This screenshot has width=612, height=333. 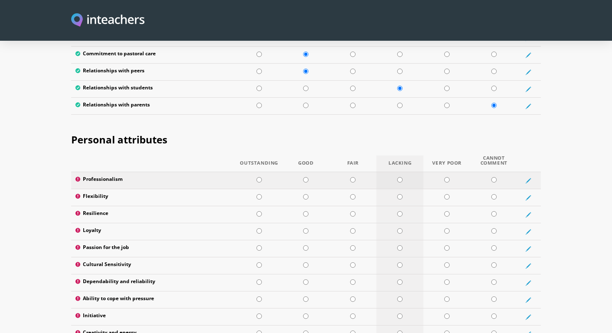 What do you see at coordinates (153, 89) in the screenshot?
I see `label: Relationships with students` at bounding box center [153, 89].